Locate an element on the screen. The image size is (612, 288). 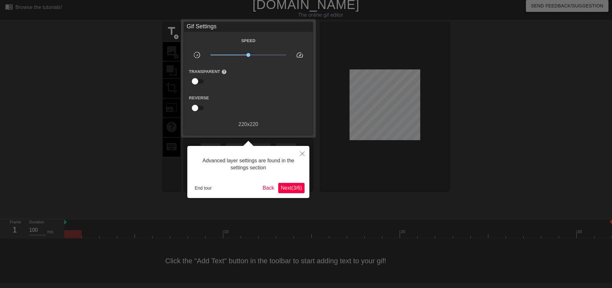
button: Next is located at coordinates (292, 188).